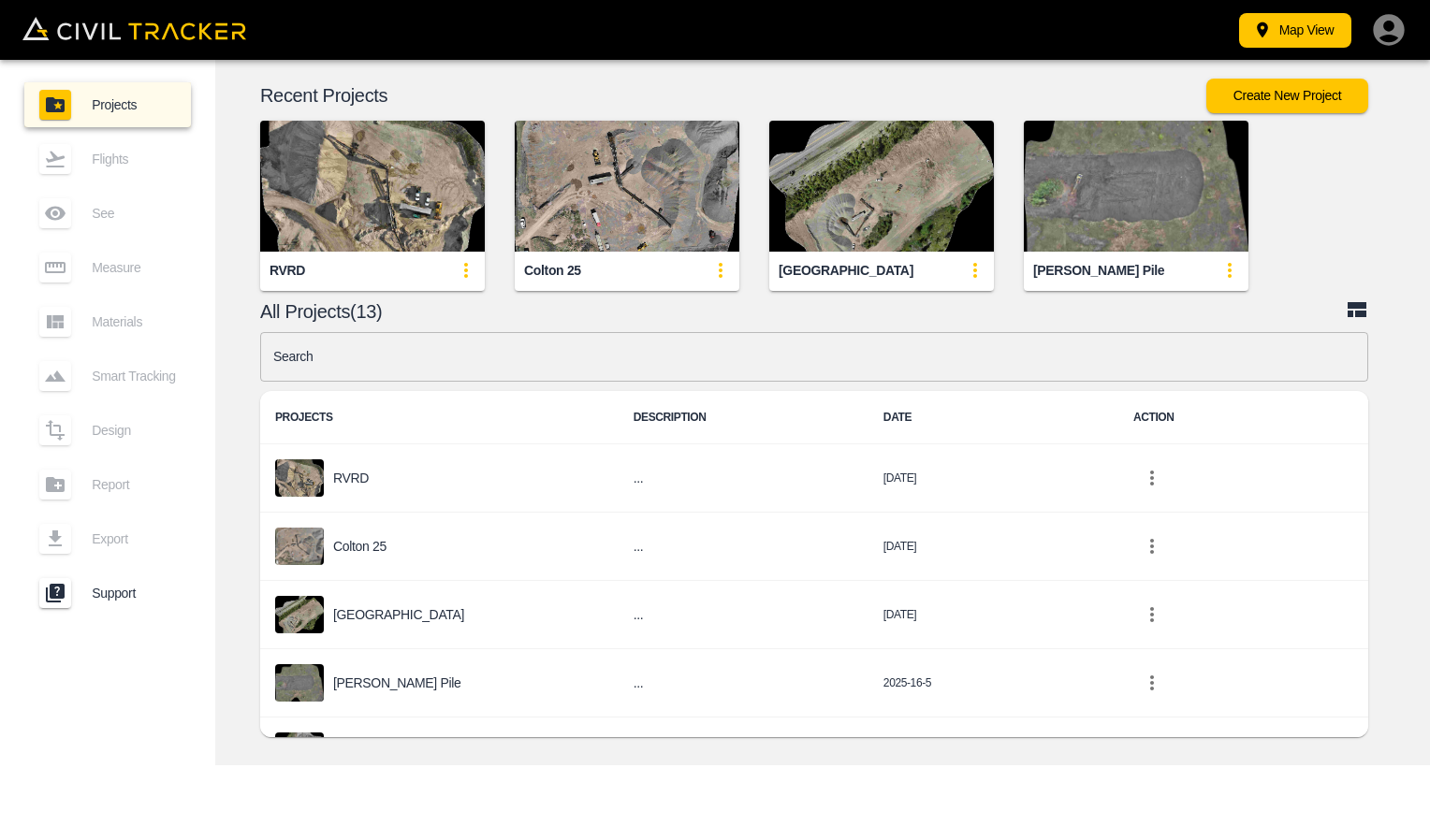  What do you see at coordinates (439, 417) in the screenshot?
I see `th: PROJECTS` at bounding box center [439, 417].